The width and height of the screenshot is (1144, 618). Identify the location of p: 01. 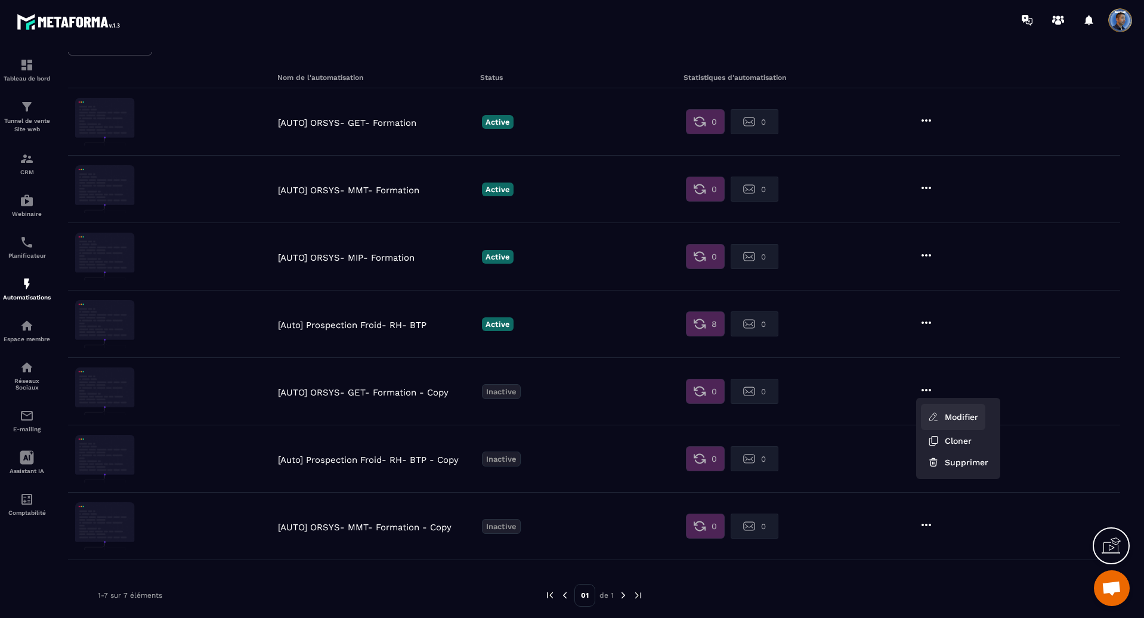
(585, 595).